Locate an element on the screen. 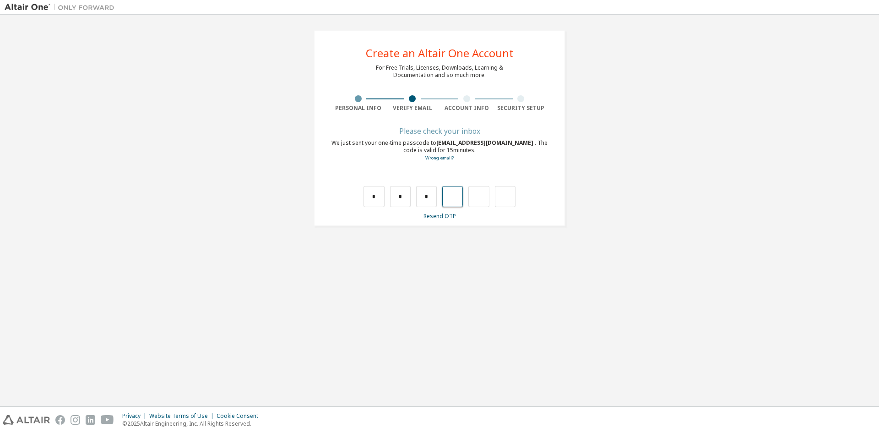 This screenshot has height=433, width=879. img: altair_logo.svg is located at coordinates (26, 419).